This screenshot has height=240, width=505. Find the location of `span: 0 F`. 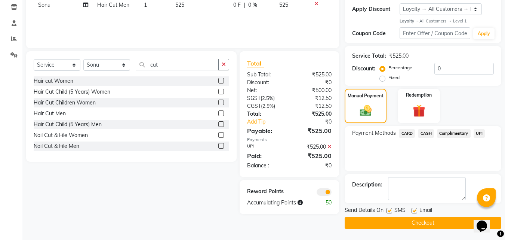

span: 0 F is located at coordinates (237, 5).